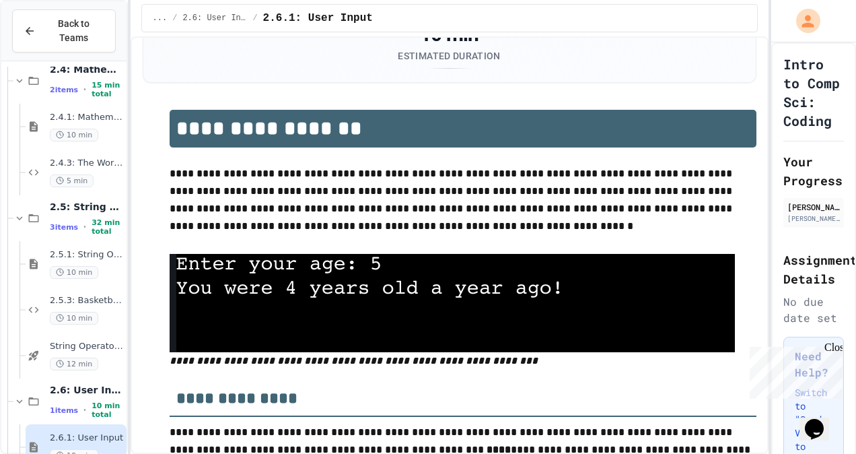 Image resolution: width=856 pixels, height=454 pixels. What do you see at coordinates (803, 21) in the screenshot?
I see `div: My Account` at bounding box center [803, 21].